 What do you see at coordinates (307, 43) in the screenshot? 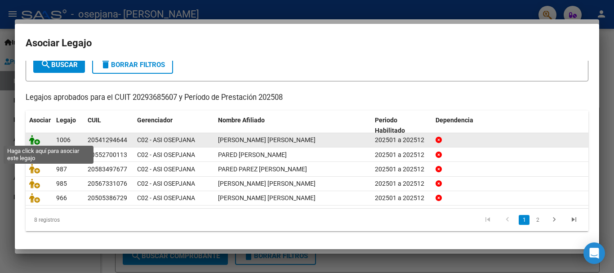
I see `h2: Asociar Legajo` at bounding box center [307, 43].